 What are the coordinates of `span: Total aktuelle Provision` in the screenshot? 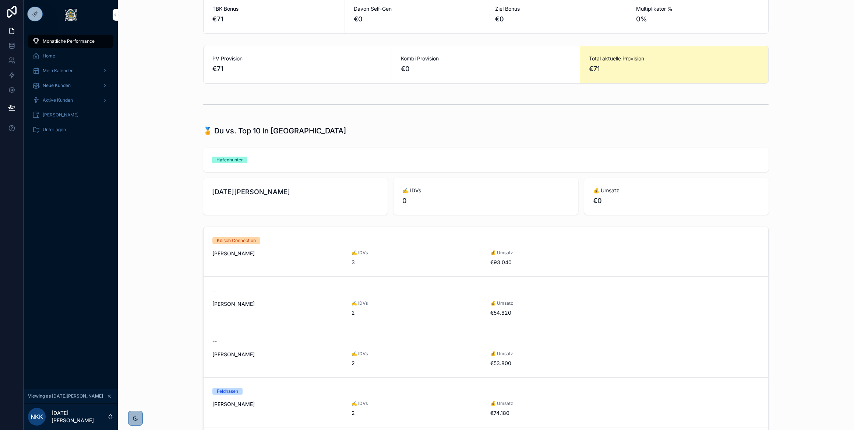 It's located at (674, 59).